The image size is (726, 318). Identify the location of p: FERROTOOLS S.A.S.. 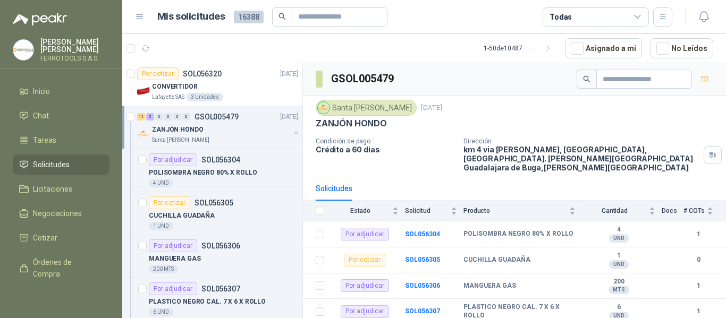
(75, 58).